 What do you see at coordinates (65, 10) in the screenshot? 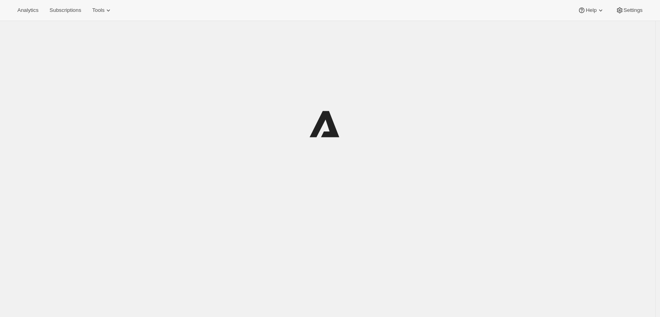
I see `button: Subscriptions` at bounding box center [65, 10].